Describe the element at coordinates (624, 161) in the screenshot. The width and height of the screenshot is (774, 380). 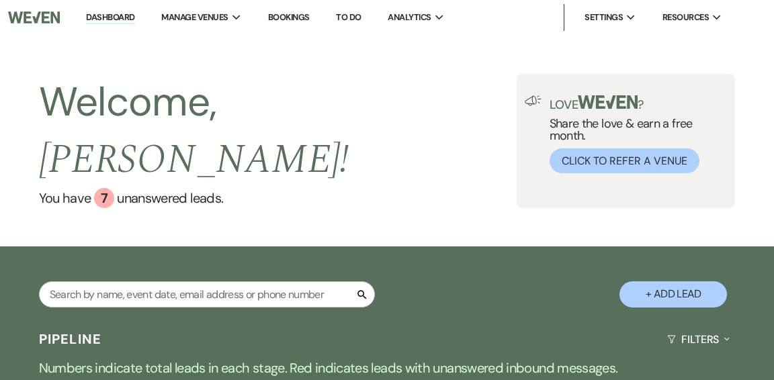
I see `button: Click to Refer a Venue` at that location.